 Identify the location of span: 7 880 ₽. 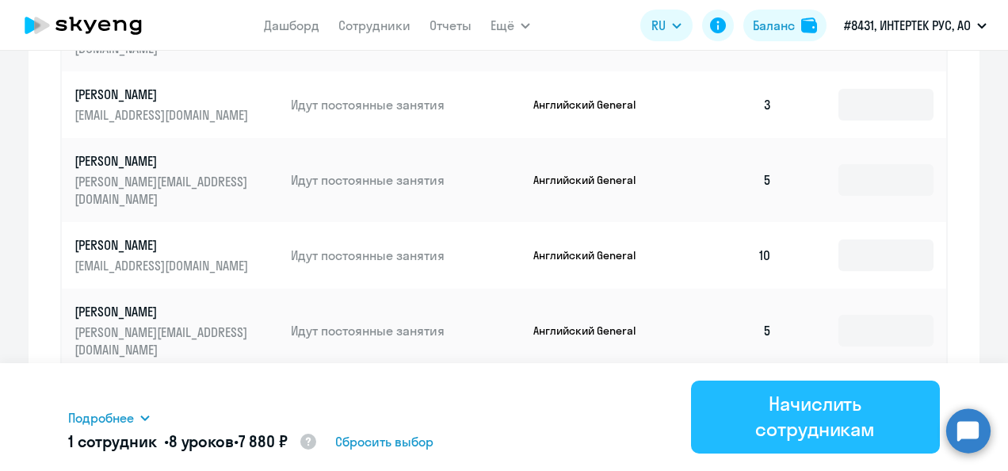
(263, 441).